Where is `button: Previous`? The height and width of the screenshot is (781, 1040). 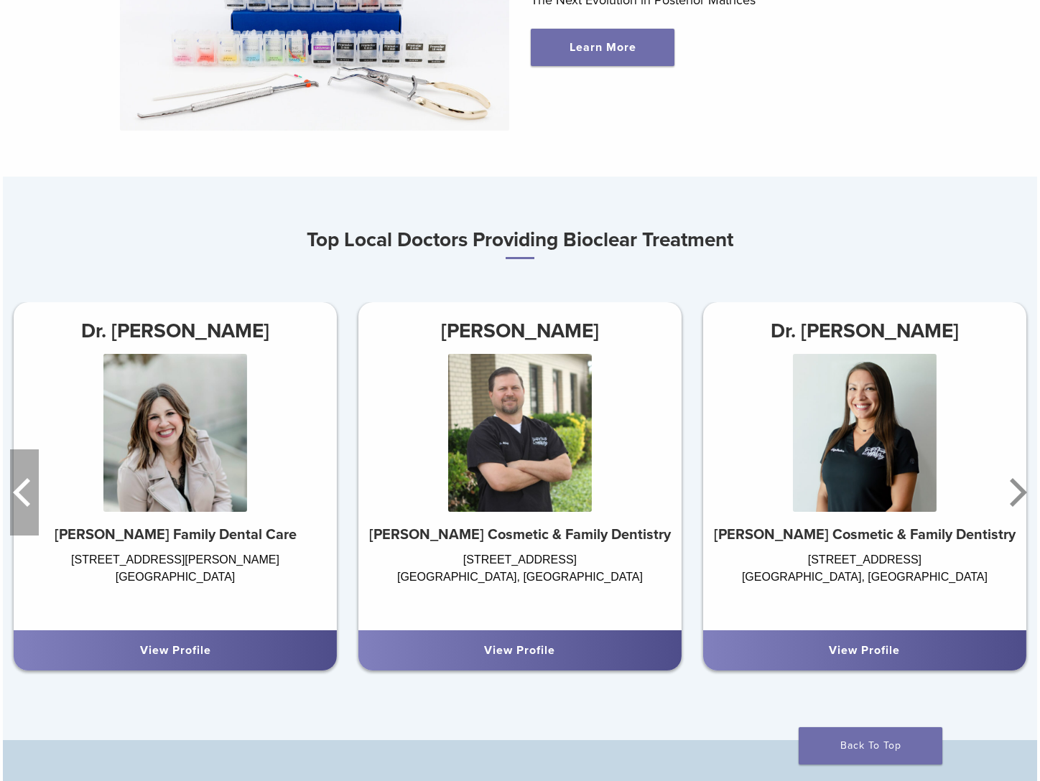
button: Previous is located at coordinates (24, 493).